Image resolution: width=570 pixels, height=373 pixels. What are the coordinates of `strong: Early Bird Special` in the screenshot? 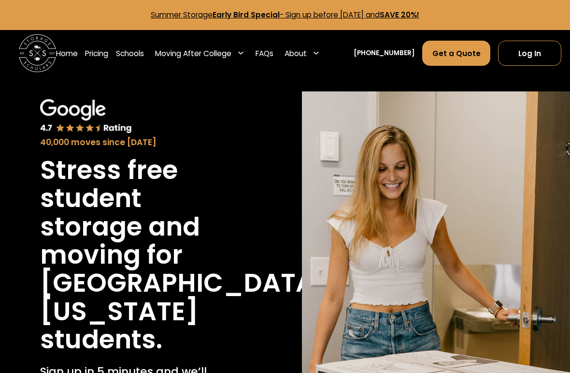 It's located at (246, 14).